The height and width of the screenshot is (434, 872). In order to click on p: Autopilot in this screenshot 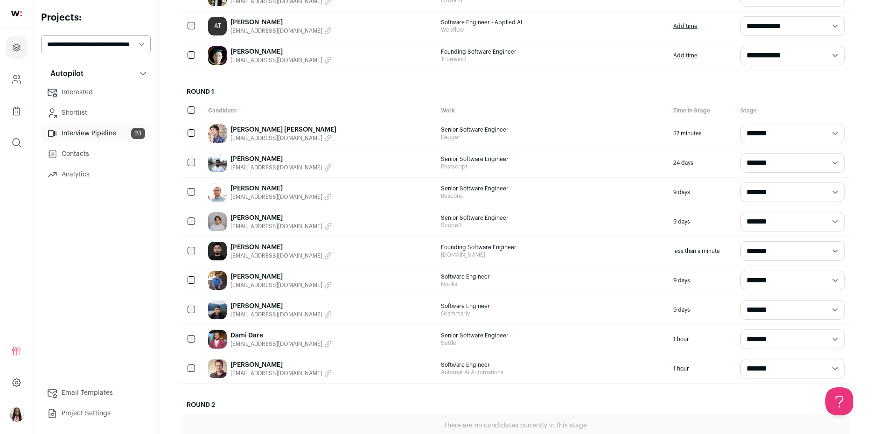, I will do `click(64, 74)`.